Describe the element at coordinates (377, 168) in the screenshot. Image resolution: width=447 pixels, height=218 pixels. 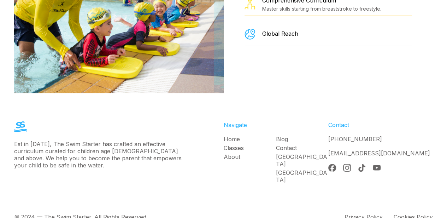
I see `img: YouTube` at that location.